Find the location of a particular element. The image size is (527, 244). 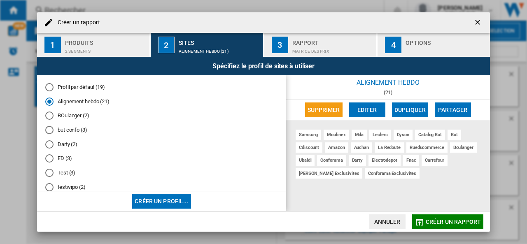

div: conforama exclusivites is located at coordinates (392, 173).